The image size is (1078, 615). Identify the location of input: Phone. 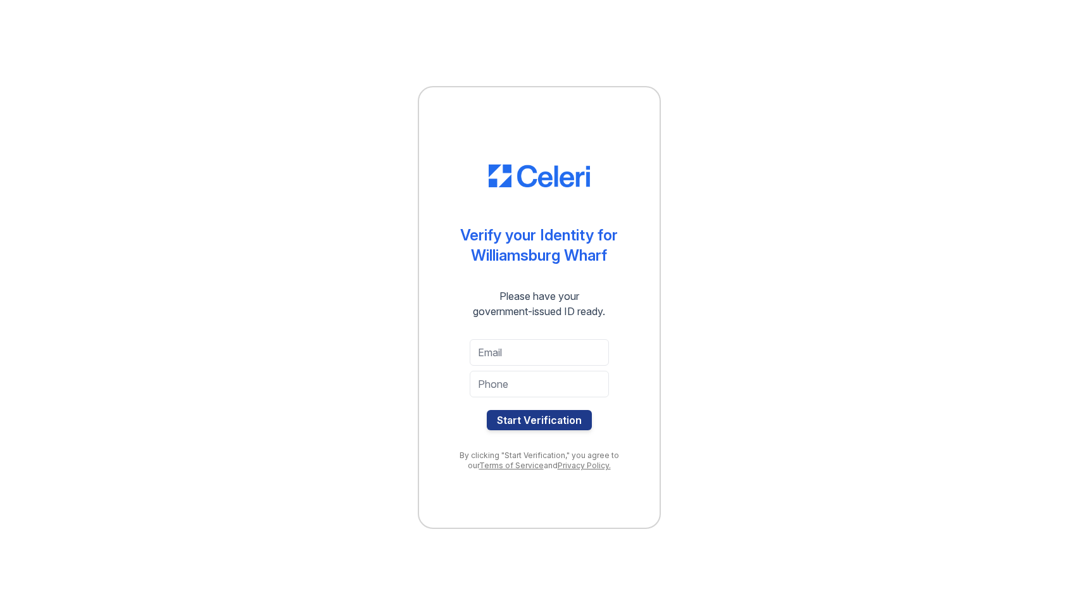
(539, 384).